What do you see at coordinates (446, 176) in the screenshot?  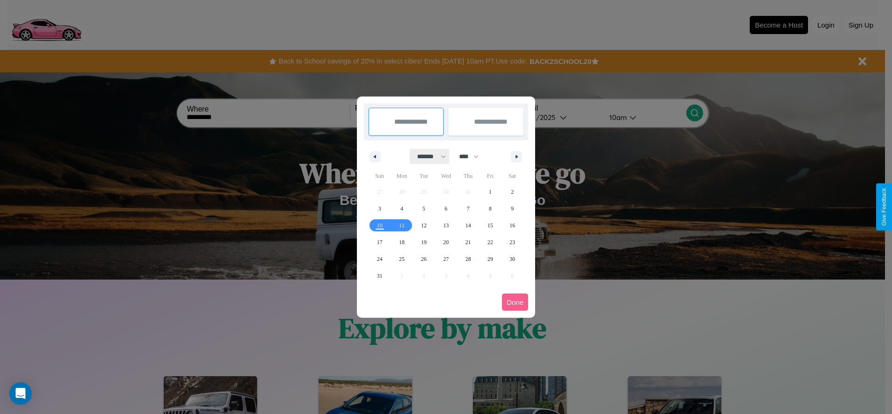 I see `span: Wed` at bounding box center [446, 176].